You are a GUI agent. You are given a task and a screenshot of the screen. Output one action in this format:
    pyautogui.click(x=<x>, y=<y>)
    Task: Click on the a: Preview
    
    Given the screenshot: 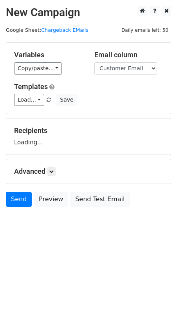 What is the action you would take?
    pyautogui.click(x=51, y=199)
    